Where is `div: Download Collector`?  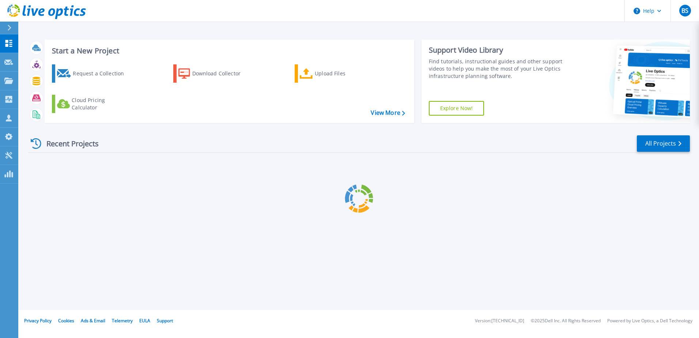
div: Download Collector is located at coordinates (221, 73).